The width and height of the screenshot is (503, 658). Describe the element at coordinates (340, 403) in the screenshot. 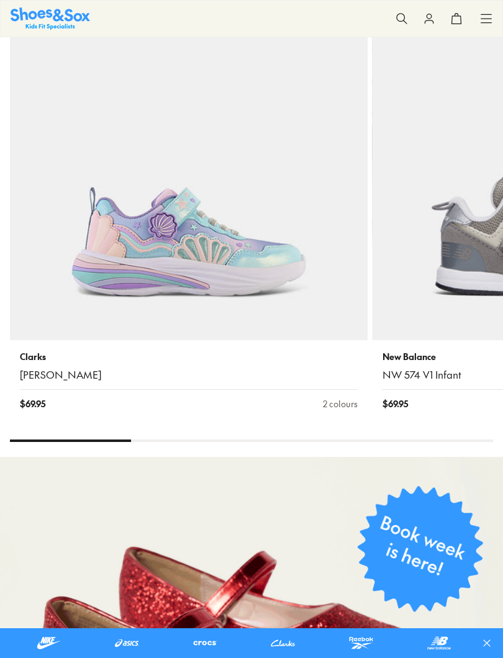

I see `div: 2 colours` at that location.